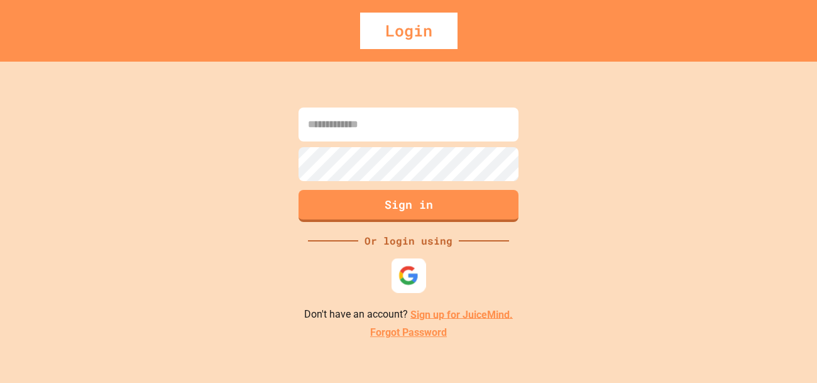 This screenshot has width=817, height=383. What do you see at coordinates (409, 332) in the screenshot?
I see `a: Forgot Password` at bounding box center [409, 332].